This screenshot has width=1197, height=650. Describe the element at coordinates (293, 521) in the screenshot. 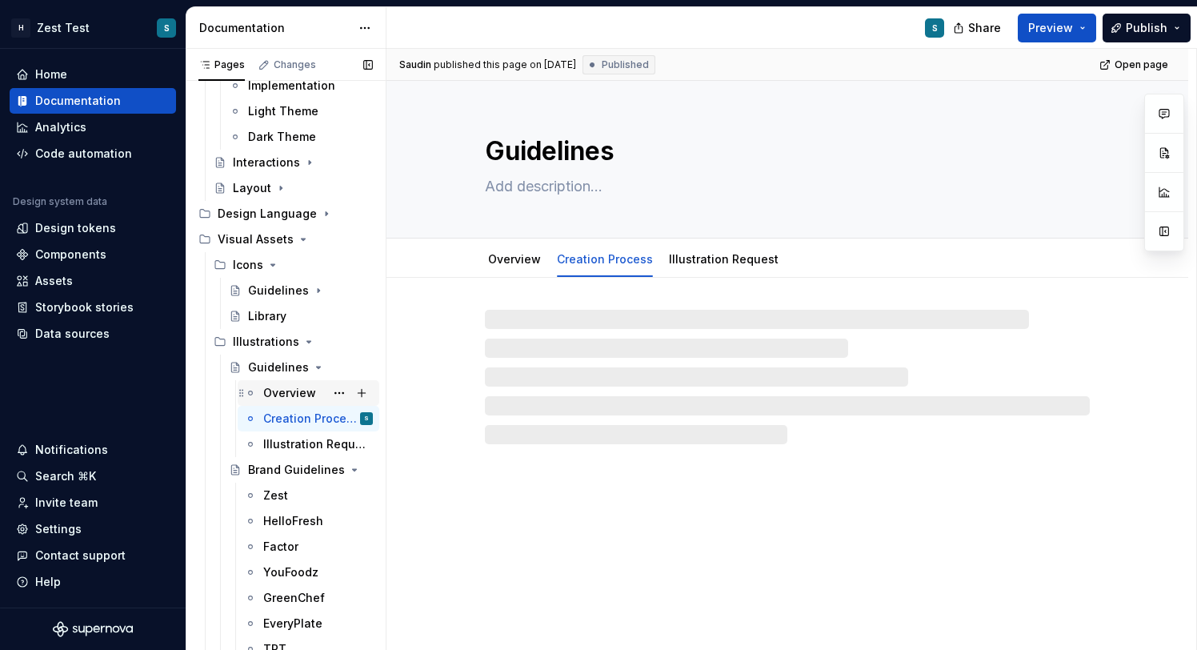

I see `div: HelloFresh` at that location.